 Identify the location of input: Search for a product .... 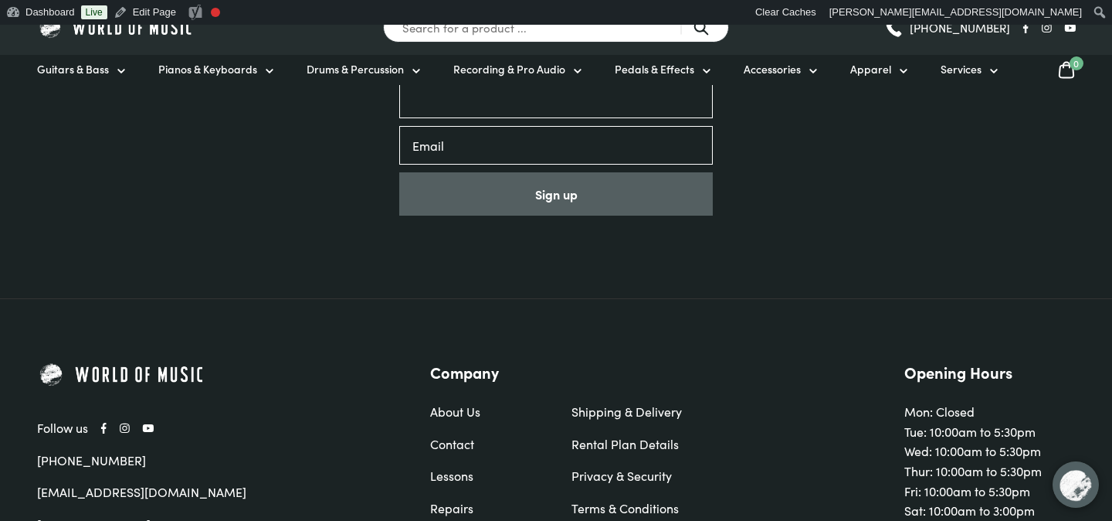
(556, 27).